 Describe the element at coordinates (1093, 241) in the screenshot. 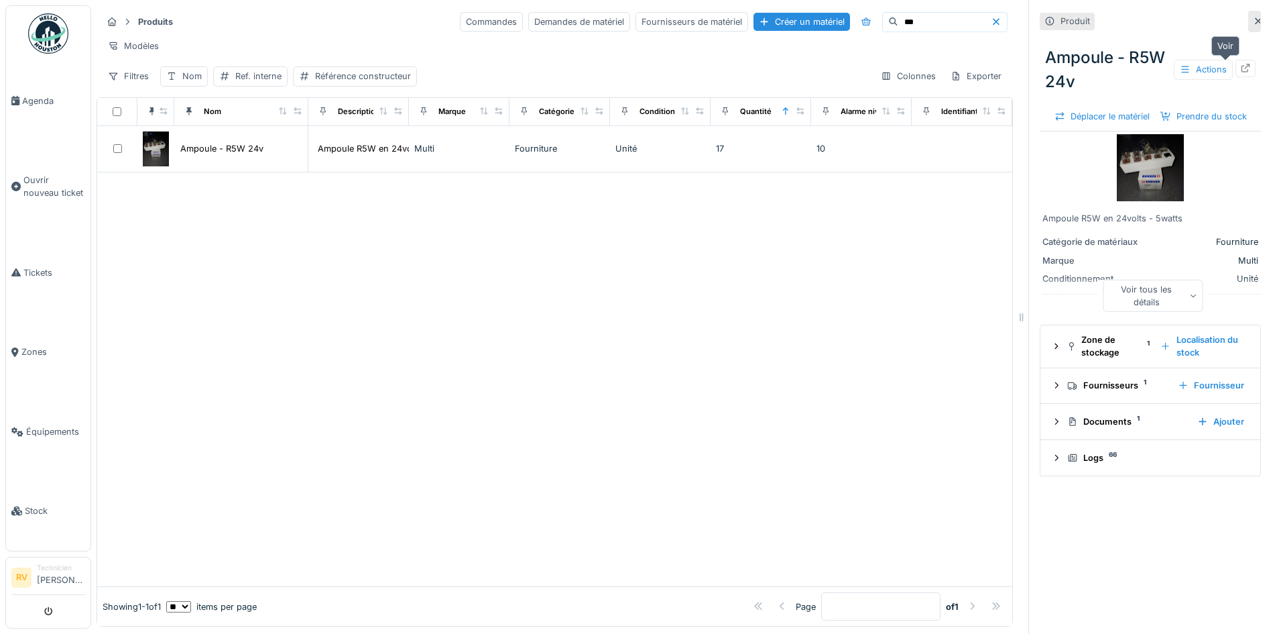

I see `div: Catégorie de matériaux` at that location.